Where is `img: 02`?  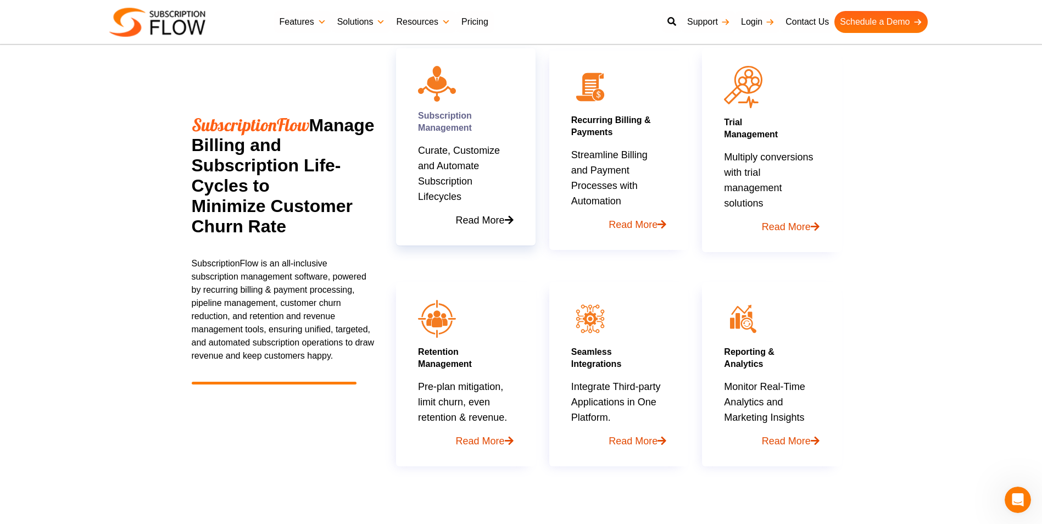 img: 02 is located at coordinates (590, 87).